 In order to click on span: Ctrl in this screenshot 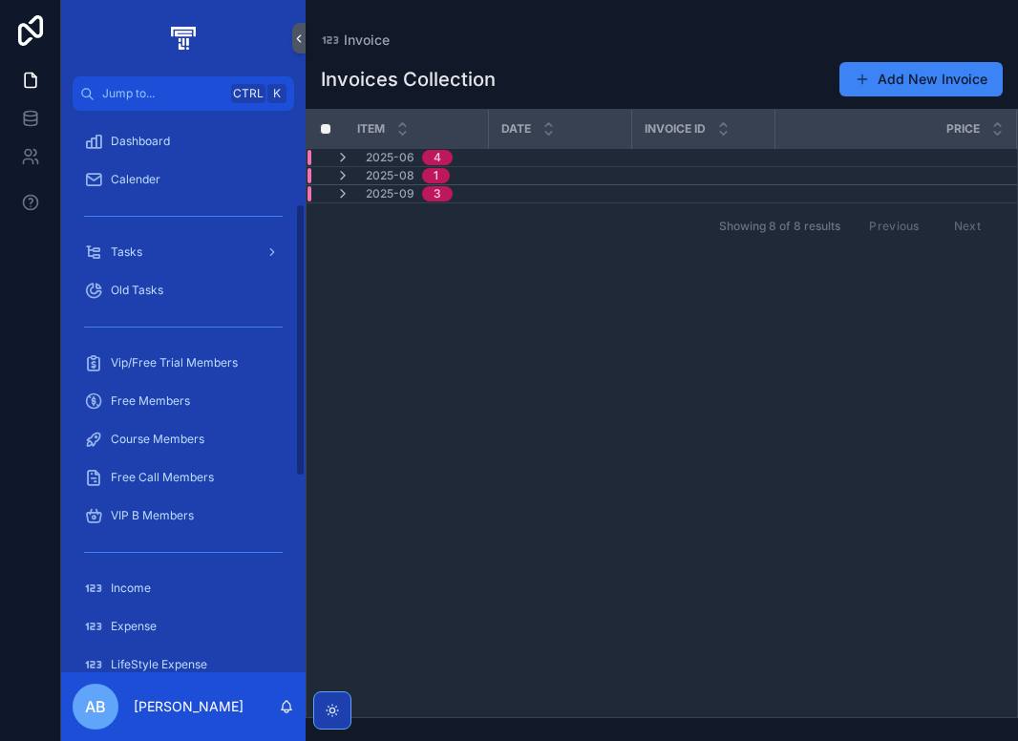, I will do `click(248, 94)`.